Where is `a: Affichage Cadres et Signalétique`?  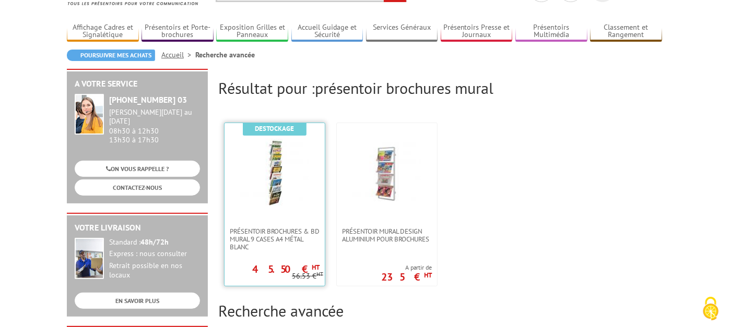
a: Affichage Cadres et Signalétique is located at coordinates (103, 31).